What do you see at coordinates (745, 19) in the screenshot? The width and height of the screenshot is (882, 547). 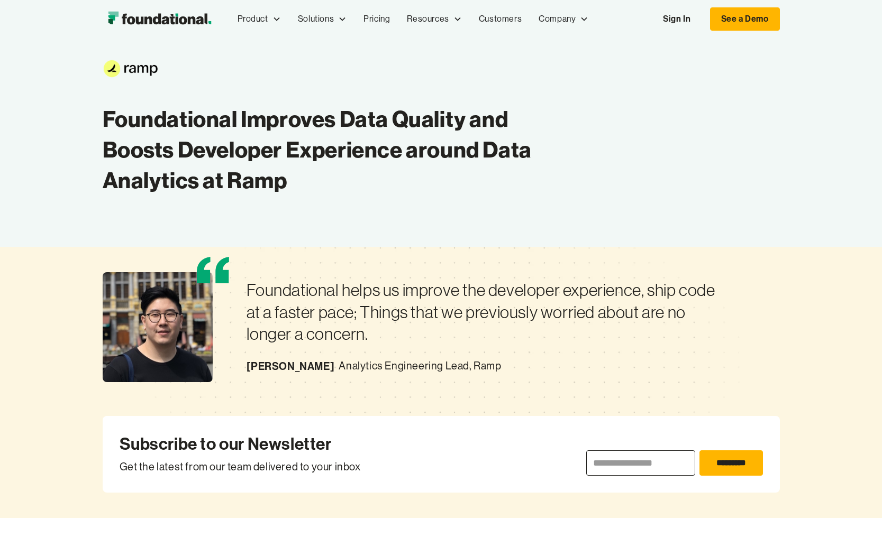 I see `a: See a Demo` at bounding box center [745, 19].